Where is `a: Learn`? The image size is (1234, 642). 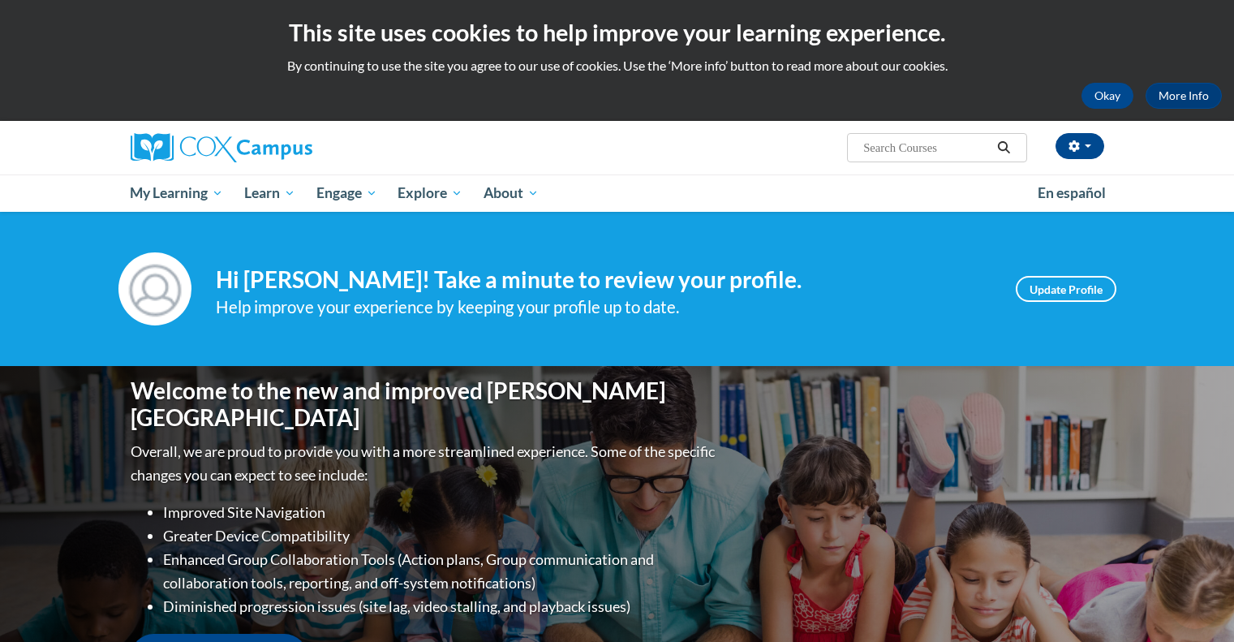 a: Learn is located at coordinates (269, 193).